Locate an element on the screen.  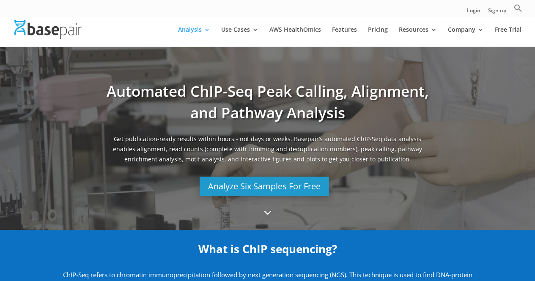
a: Features is located at coordinates (344, 36).